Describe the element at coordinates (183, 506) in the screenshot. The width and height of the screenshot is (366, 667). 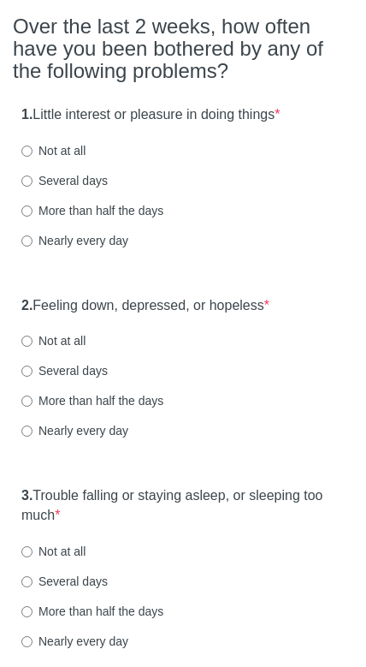
I see `label: Trouble falling or staying asleep, or sleeping too much` at that location.